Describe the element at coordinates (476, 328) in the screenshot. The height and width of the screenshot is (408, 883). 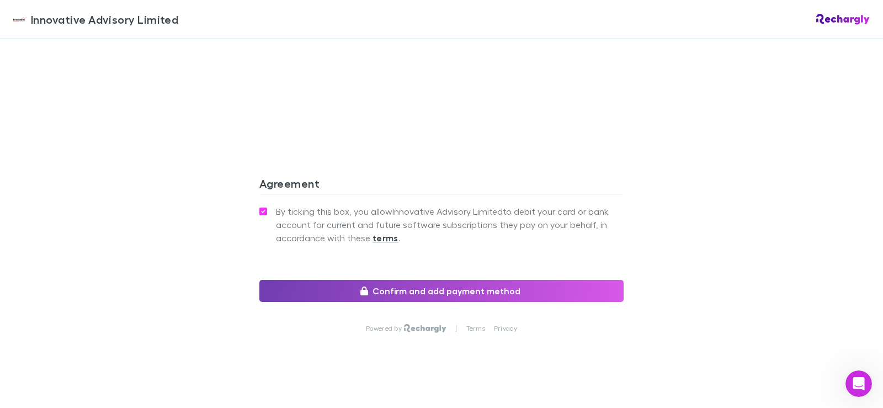
I see `a: Terms` at that location.